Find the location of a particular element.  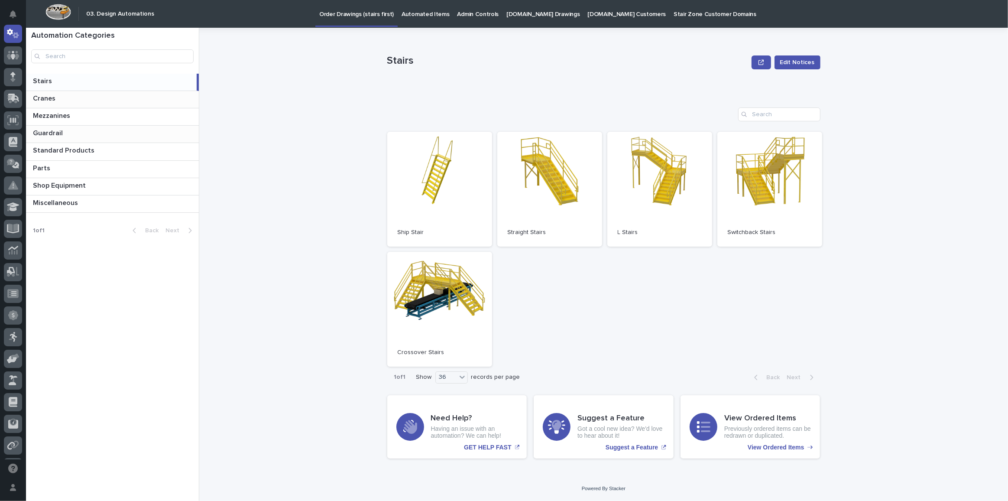

p: Miscellaneous is located at coordinates (56, 202).